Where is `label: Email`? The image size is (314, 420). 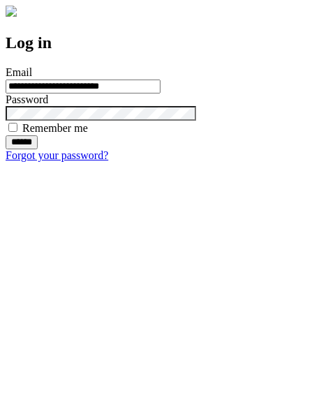 label: Email is located at coordinates (19, 72).